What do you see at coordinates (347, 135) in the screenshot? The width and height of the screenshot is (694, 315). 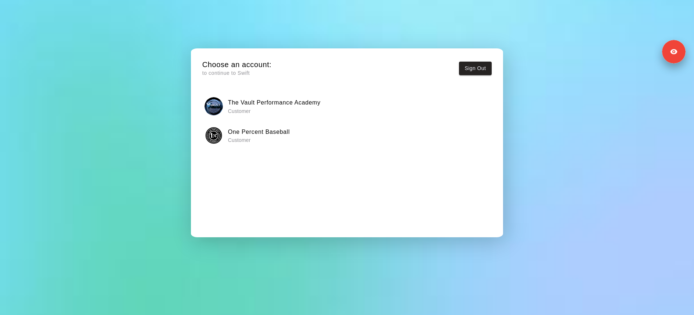 I see `button: One Percent BaseballOne Percent Baseball Customer` at bounding box center [347, 135].